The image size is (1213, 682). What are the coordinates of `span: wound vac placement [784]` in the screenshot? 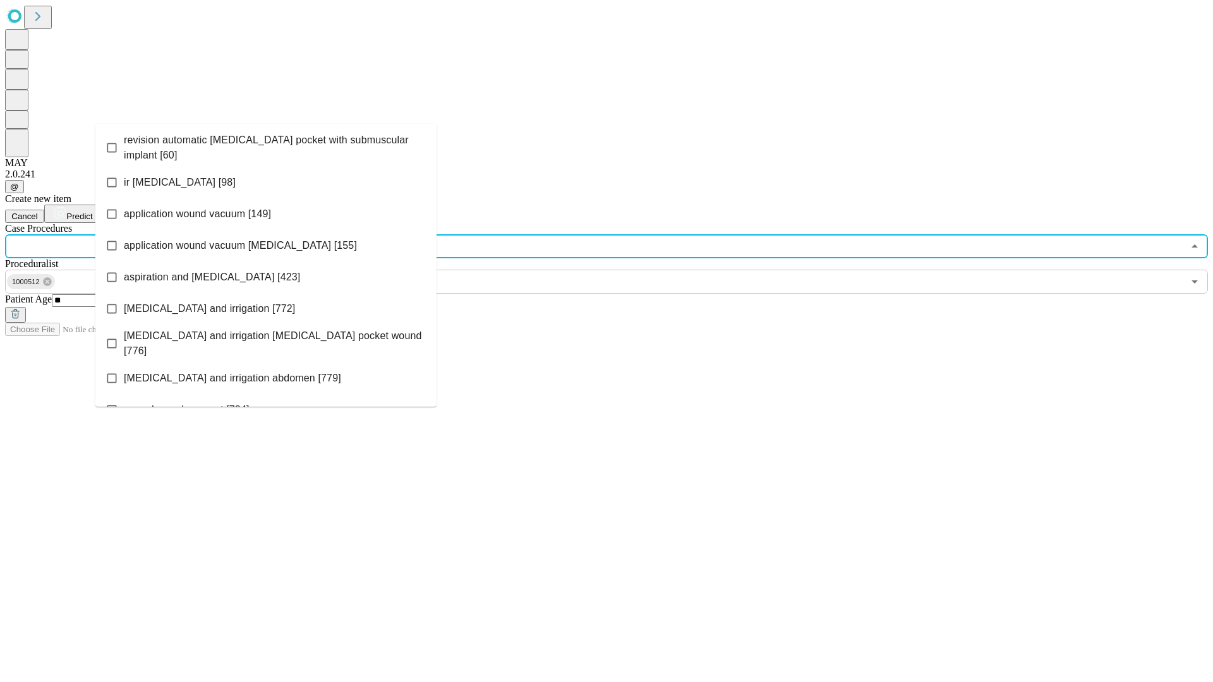 It's located at (186, 410).